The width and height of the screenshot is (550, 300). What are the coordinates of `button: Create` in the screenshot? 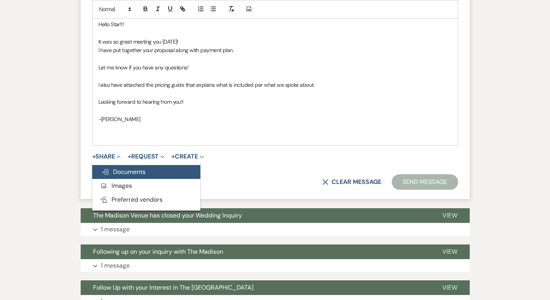 It's located at (187, 157).